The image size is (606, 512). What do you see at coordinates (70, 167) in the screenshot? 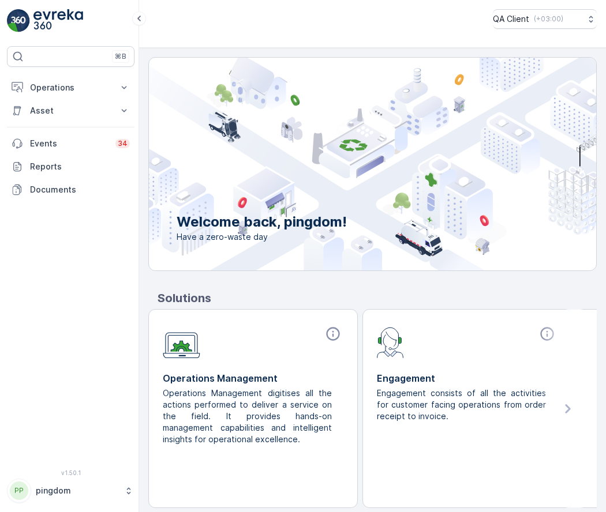
I see `a: Reports` at bounding box center [70, 167].